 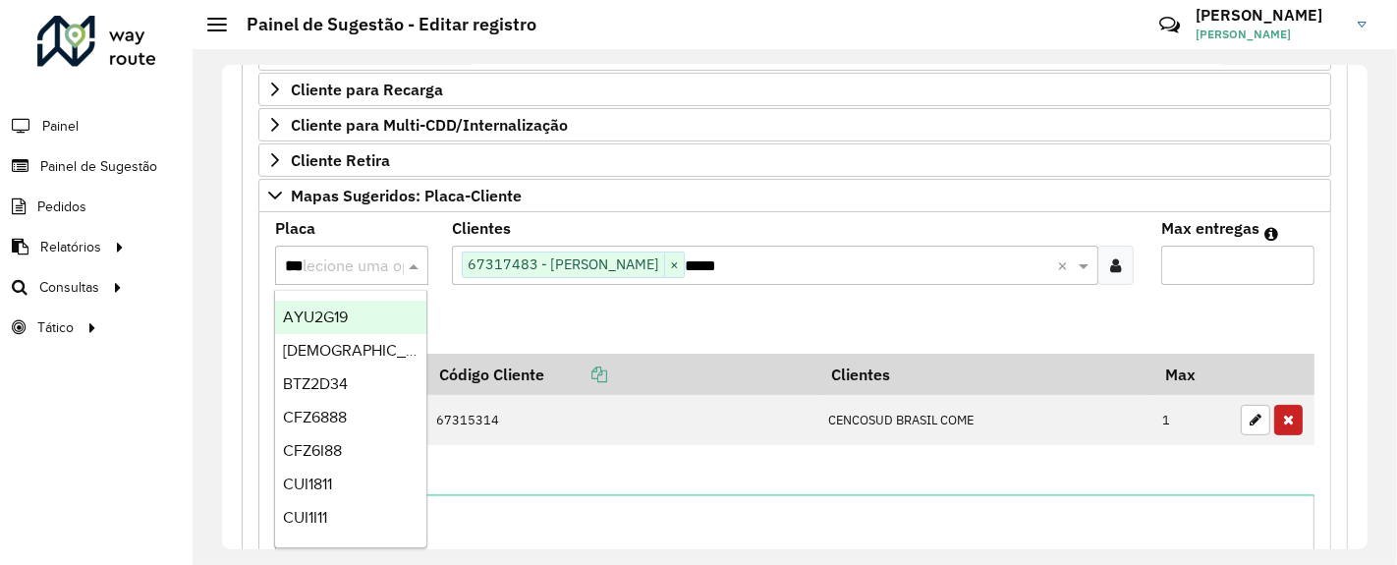 I want to click on span: Mapas Sugeridos: Placa-Cliente, so click(x=406, y=196).